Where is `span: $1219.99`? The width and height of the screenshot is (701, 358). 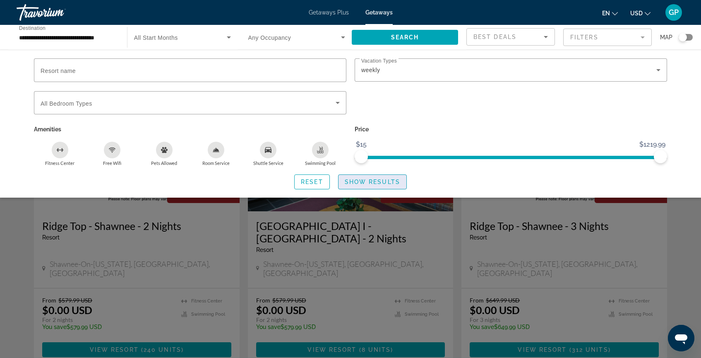 span: $1219.99 is located at coordinates (652, 144).